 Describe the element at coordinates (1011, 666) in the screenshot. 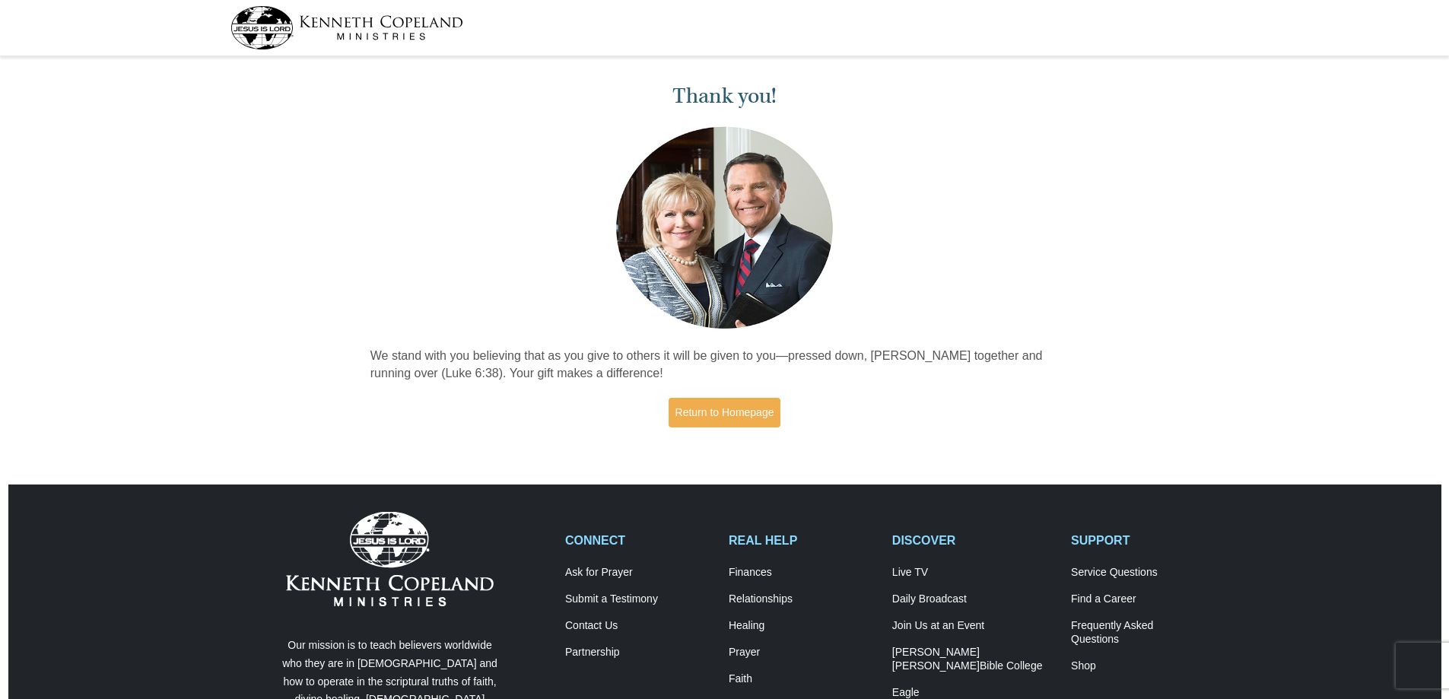

I see `span: Bible College` at that location.